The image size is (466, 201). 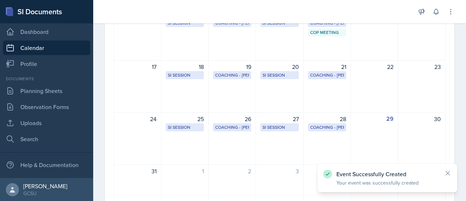 I want to click on div: 23, so click(x=422, y=67).